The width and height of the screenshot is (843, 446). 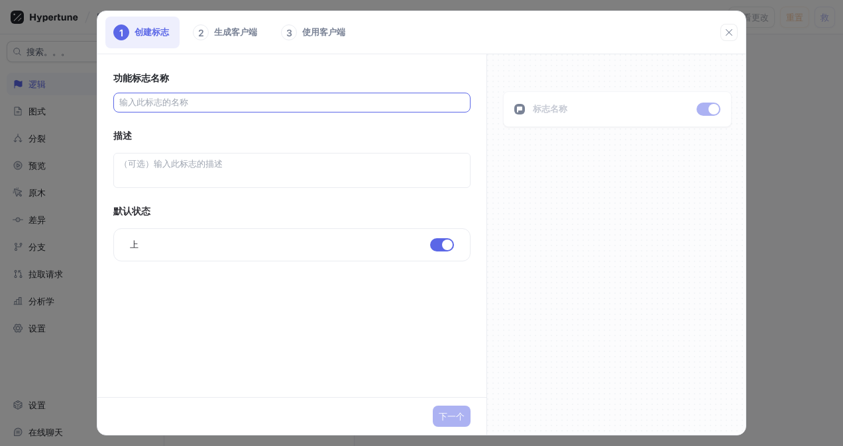 What do you see at coordinates (291, 78) in the screenshot?
I see `div: 功能标志名称` at bounding box center [291, 78].